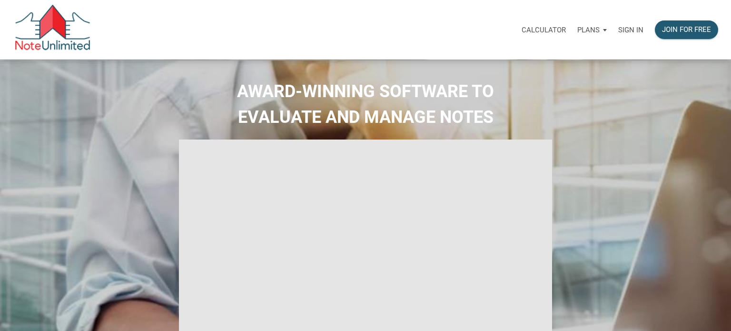 This screenshot has width=731, height=331. Describe the element at coordinates (544, 30) in the screenshot. I see `a: Calculator` at that location.